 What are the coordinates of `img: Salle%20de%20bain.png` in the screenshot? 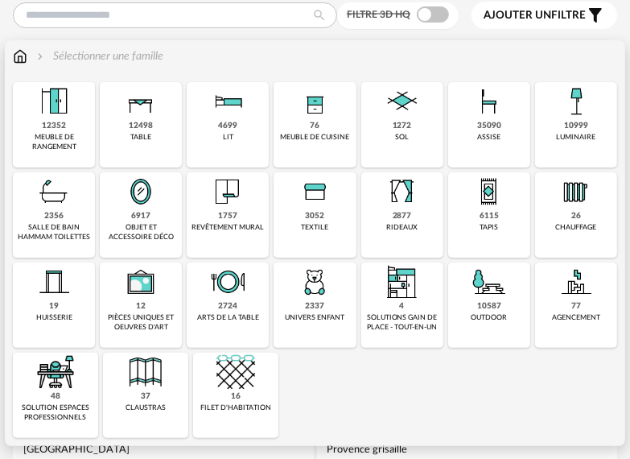 It's located at (54, 192).